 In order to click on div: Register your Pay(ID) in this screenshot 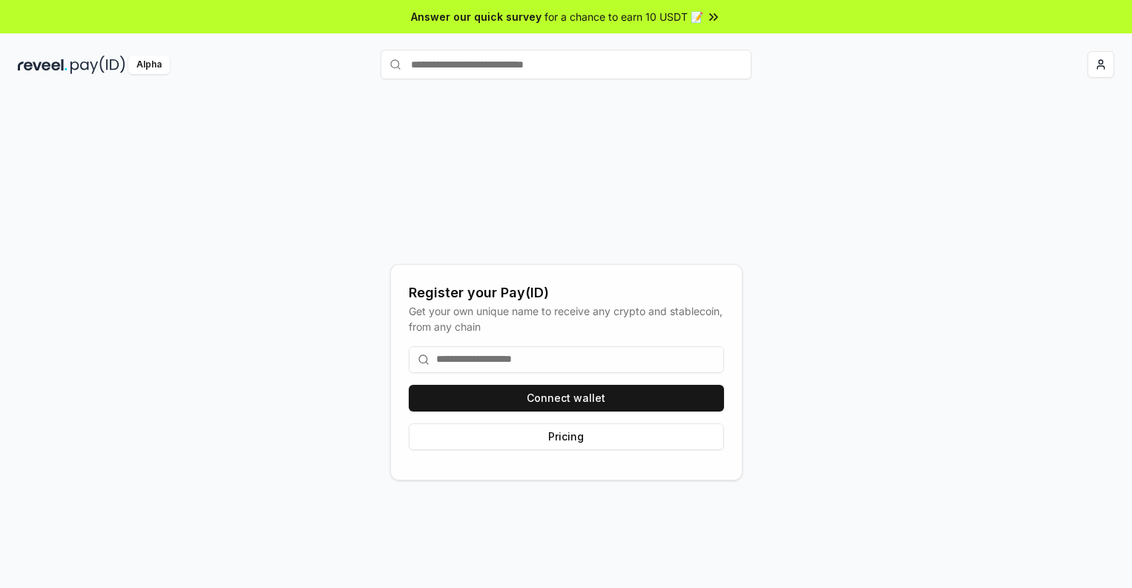, I will do `click(566, 293)`.